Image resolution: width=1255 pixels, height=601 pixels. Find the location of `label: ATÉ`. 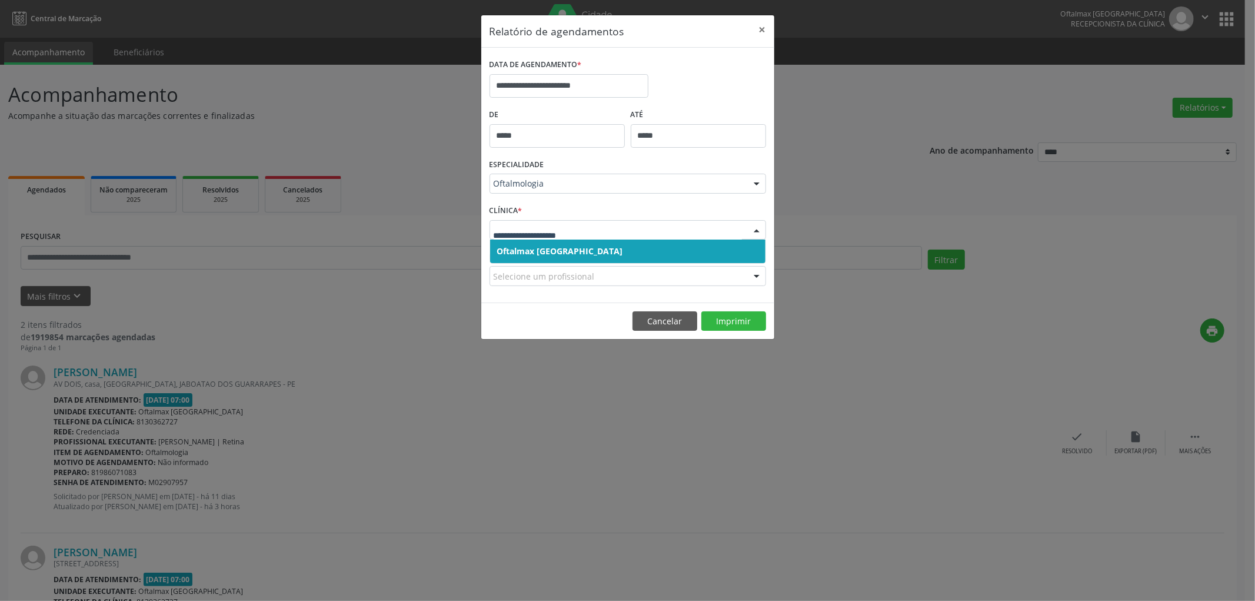

label: ATÉ is located at coordinates (699, 115).